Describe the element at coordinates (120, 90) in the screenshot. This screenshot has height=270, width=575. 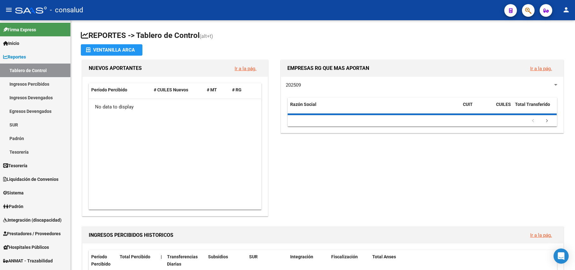
I see `datatable-header-cell: Período Percibido` at that location.